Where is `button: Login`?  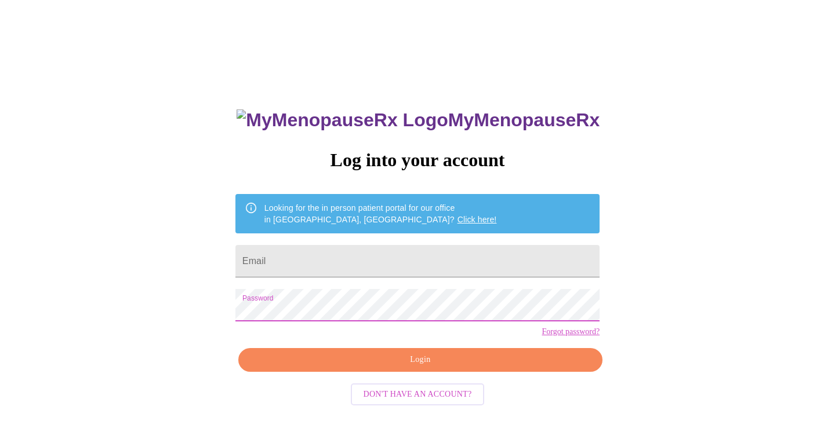 button: Login is located at coordinates (420, 360).